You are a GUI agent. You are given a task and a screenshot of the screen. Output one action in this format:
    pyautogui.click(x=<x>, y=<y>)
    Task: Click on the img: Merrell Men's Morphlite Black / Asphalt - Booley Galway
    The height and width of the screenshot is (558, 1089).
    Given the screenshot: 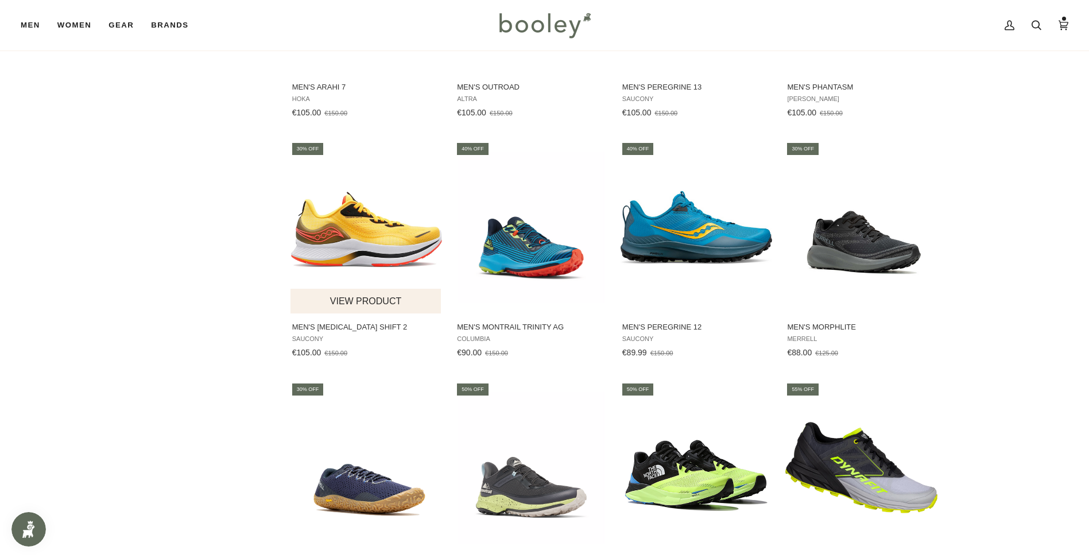 What is the action you would take?
    pyautogui.click(x=861, y=227)
    